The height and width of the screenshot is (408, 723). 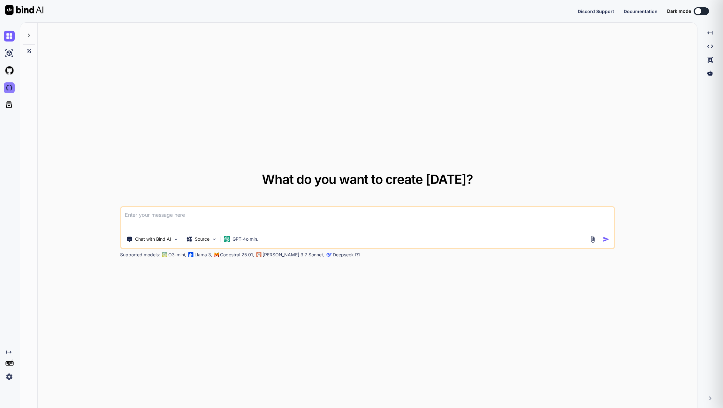 What do you see at coordinates (9, 71) in the screenshot?
I see `img: githubLight` at bounding box center [9, 71].